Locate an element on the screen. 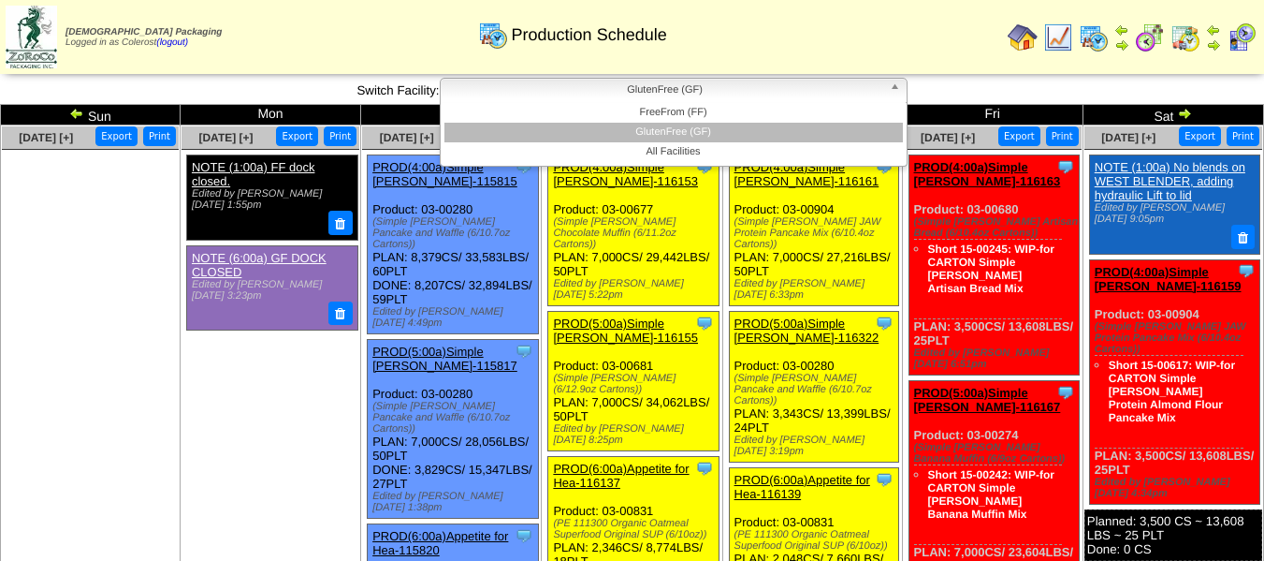  a: NOTE (1:00a) No blends on WEST BLENDER, adding hydraulic Lift to lid is located at coordinates (1170, 181).